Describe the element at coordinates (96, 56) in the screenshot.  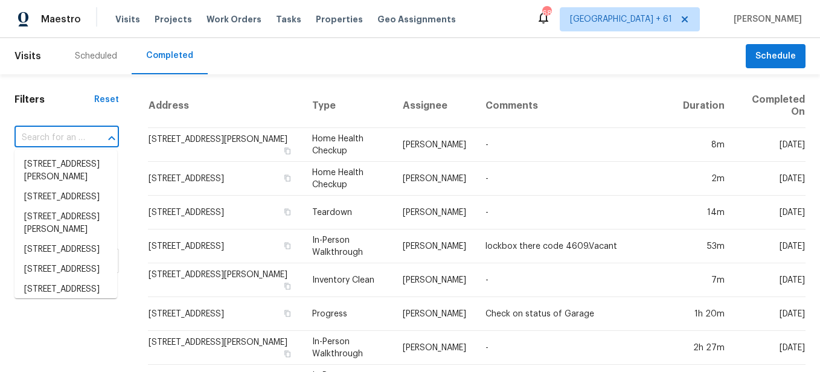
I see `div: Scheduled` at that location.